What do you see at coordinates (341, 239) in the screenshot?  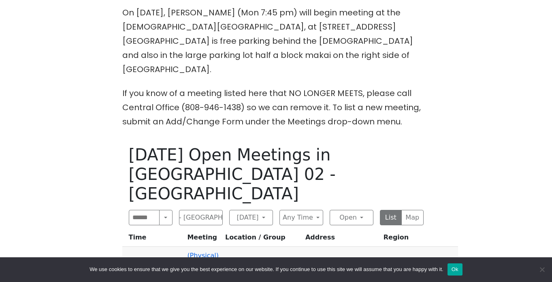 I see `th: Address` at bounding box center [341, 239].